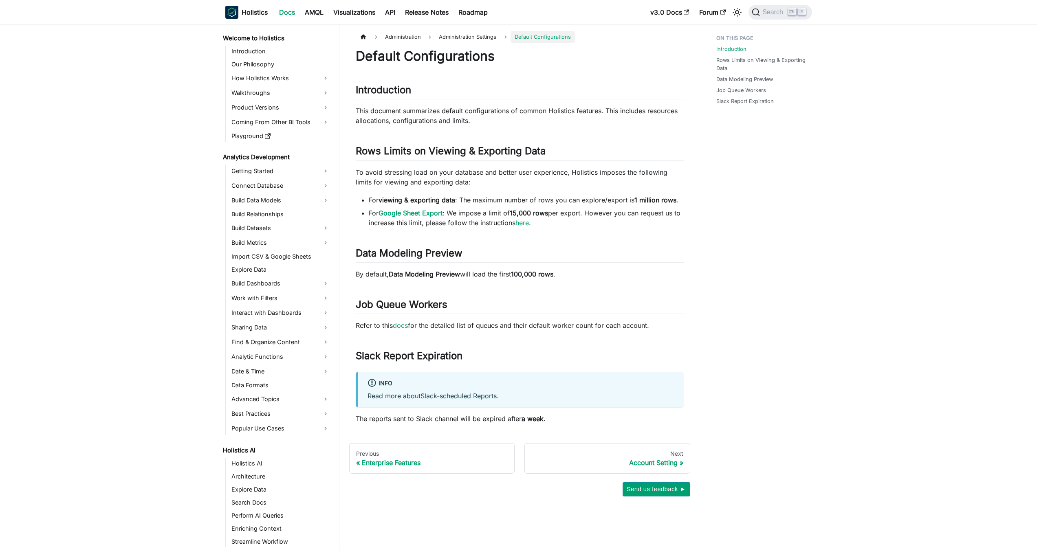  What do you see at coordinates (745, 79) in the screenshot?
I see `a: Data Modeling Preview` at bounding box center [745, 79].